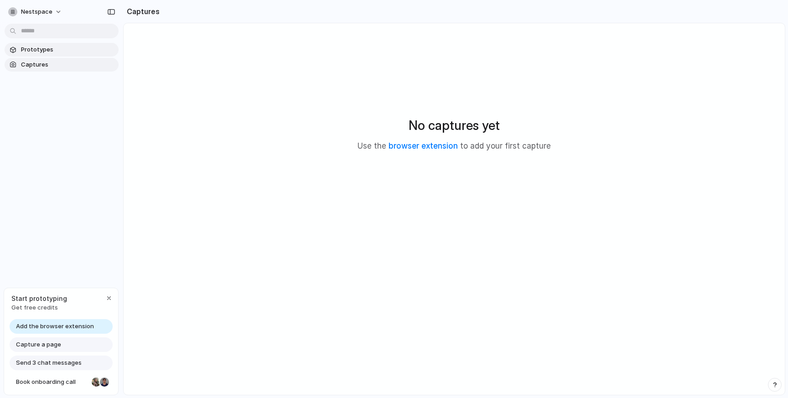 This screenshot has width=788, height=398. Describe the element at coordinates (52, 382) in the screenshot. I see `span: Book onboarding call` at that location.